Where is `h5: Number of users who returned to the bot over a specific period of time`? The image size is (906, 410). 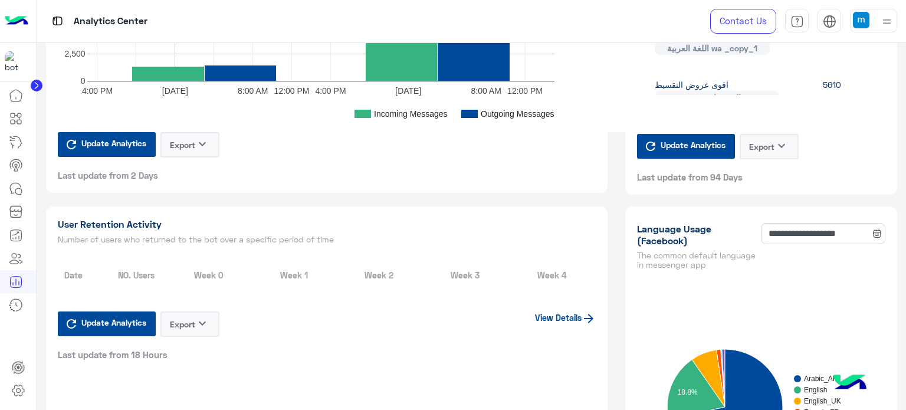 h5: Number of users who returned to the bot over a specific period of time is located at coordinates (327, 239).